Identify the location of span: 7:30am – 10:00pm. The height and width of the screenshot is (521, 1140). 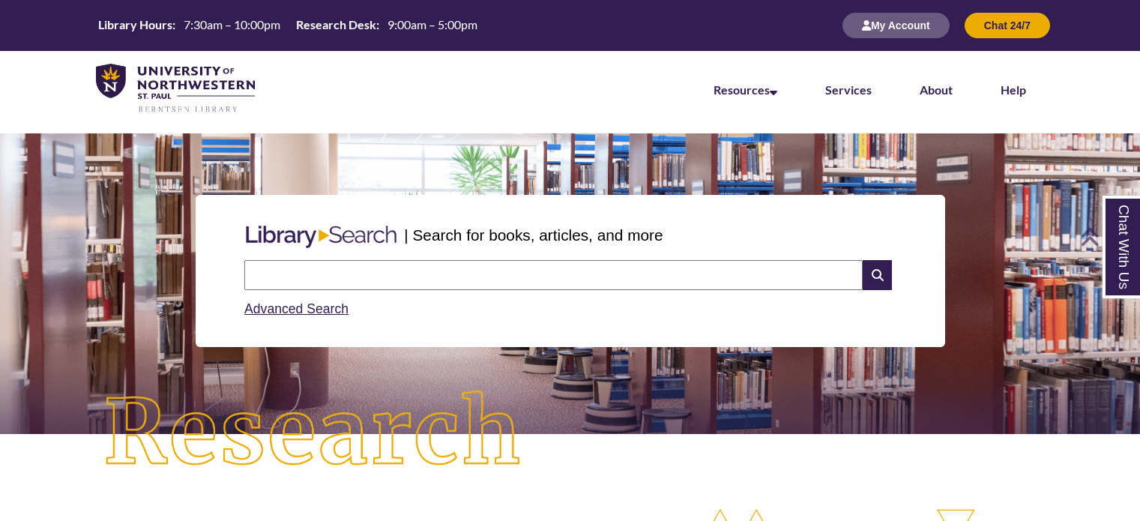
(232, 24).